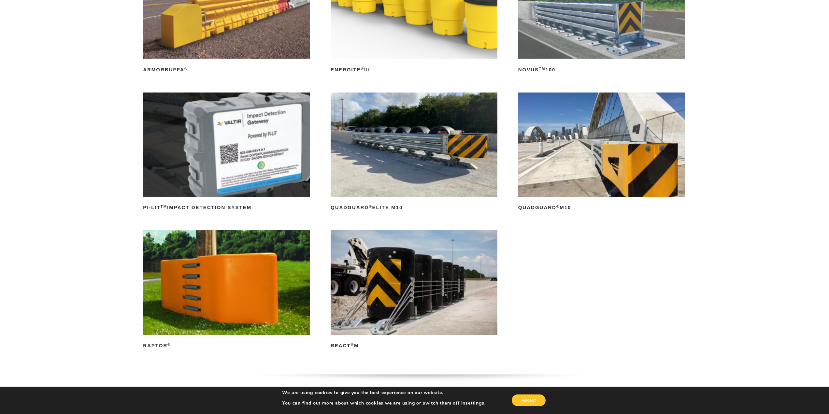 This screenshot has width=829, height=414. What do you see at coordinates (602, 208) in the screenshot?
I see `h2: QuadGuard M10` at bounding box center [602, 208].